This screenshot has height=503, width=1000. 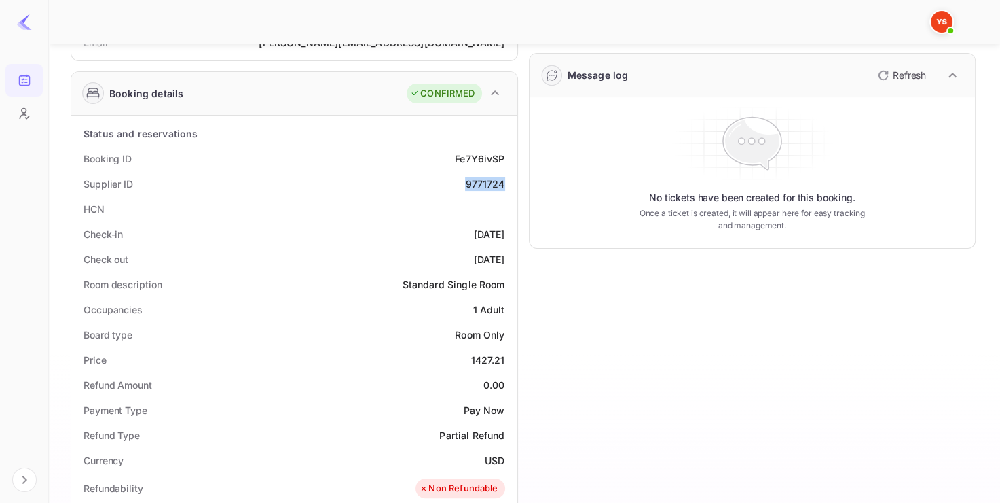 I want to click on div: Payment Type, so click(x=115, y=409).